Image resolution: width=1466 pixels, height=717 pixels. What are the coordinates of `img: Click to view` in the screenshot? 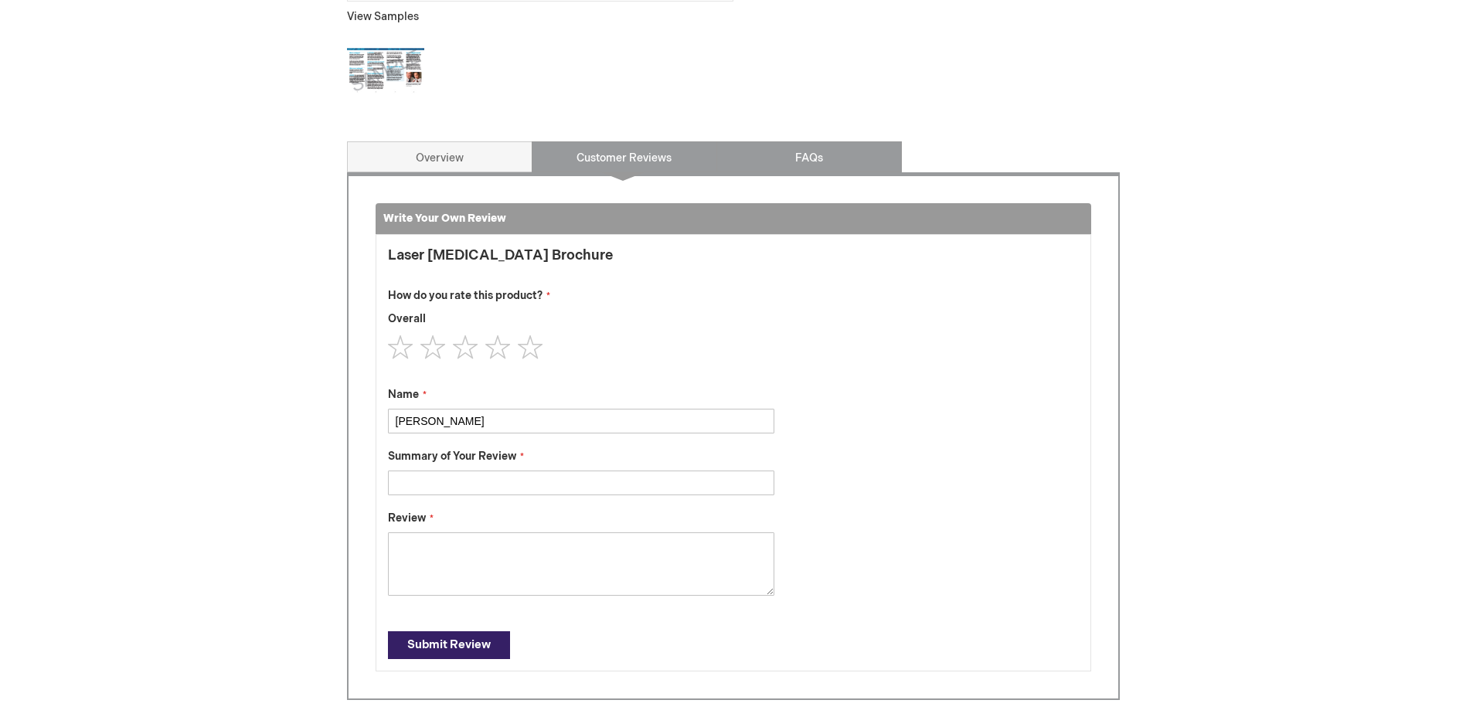 It's located at (386, 71).